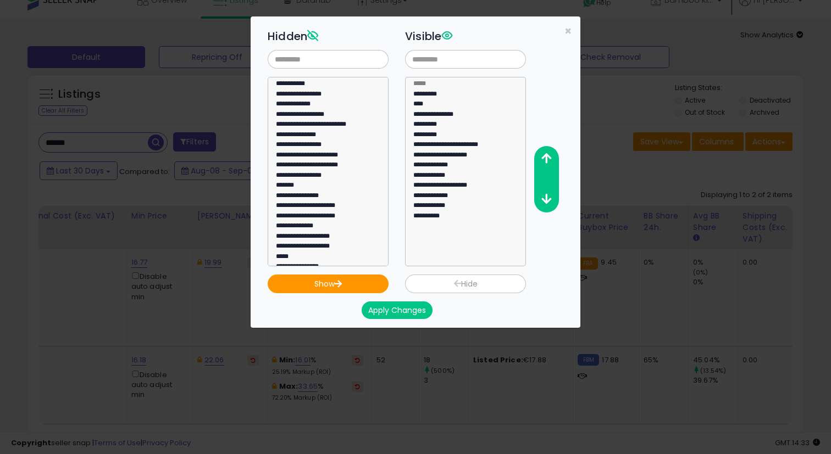 This screenshot has height=454, width=831. I want to click on h3: Hidden, so click(328, 36).